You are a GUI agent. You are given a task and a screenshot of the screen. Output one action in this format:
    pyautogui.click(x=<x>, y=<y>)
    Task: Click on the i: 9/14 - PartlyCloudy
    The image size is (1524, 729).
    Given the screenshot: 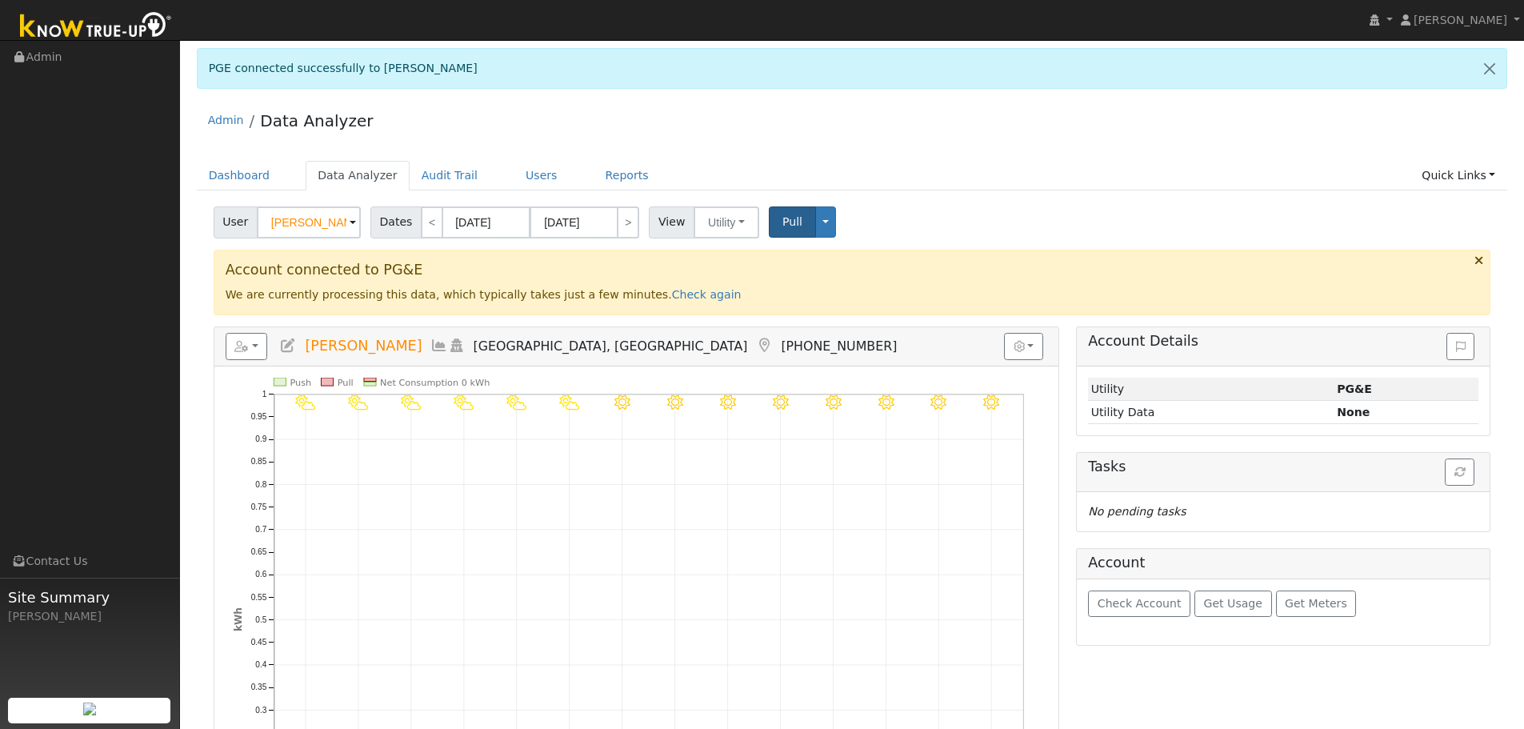 What is the action you would take?
    pyautogui.click(x=463, y=403)
    